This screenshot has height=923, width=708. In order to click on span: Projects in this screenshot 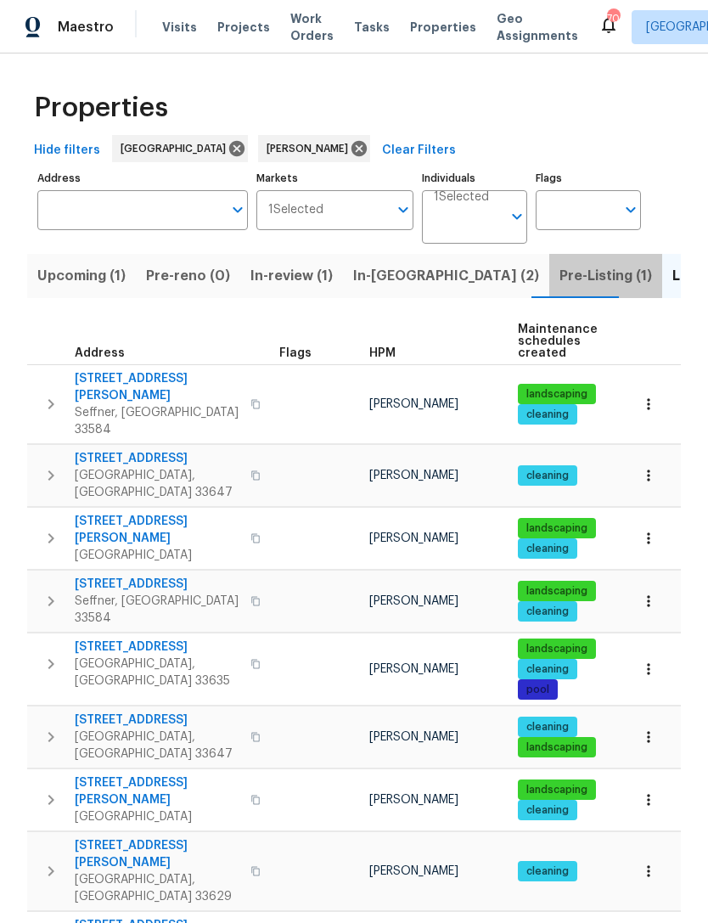, I will do `click(244, 27)`.